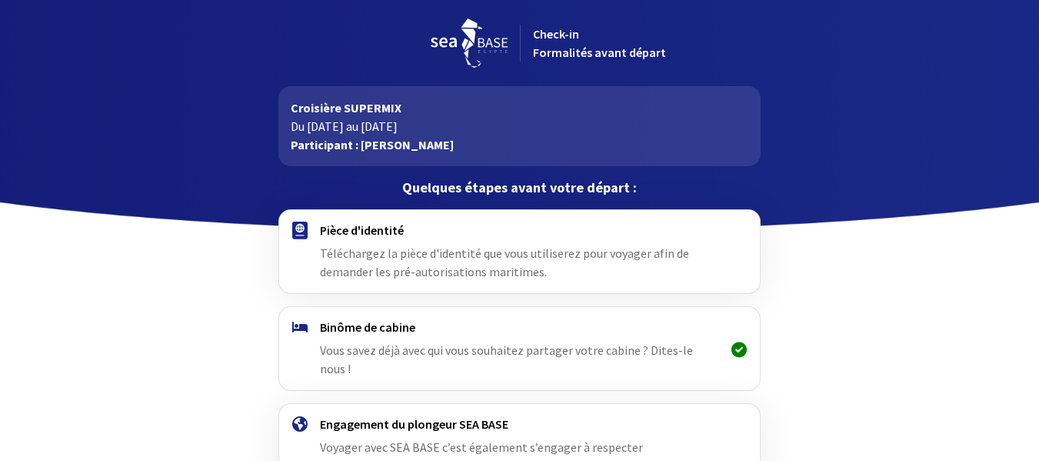  I want to click on img: logo_seabase.svg, so click(469, 43).